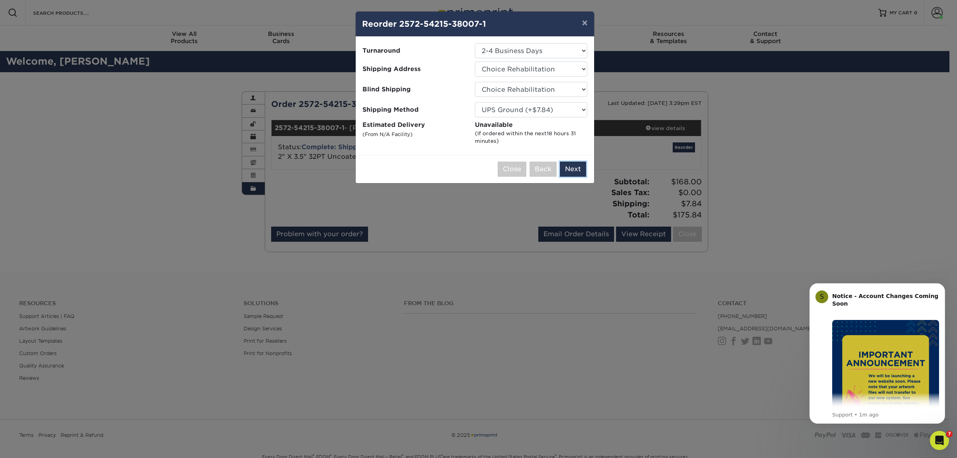  What do you see at coordinates (573, 169) in the screenshot?
I see `button: Next` at bounding box center [573, 169].